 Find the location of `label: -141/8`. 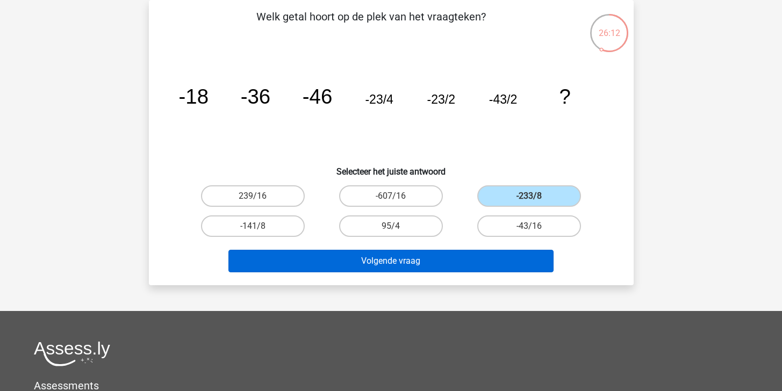

label: -141/8 is located at coordinates (252, 226).